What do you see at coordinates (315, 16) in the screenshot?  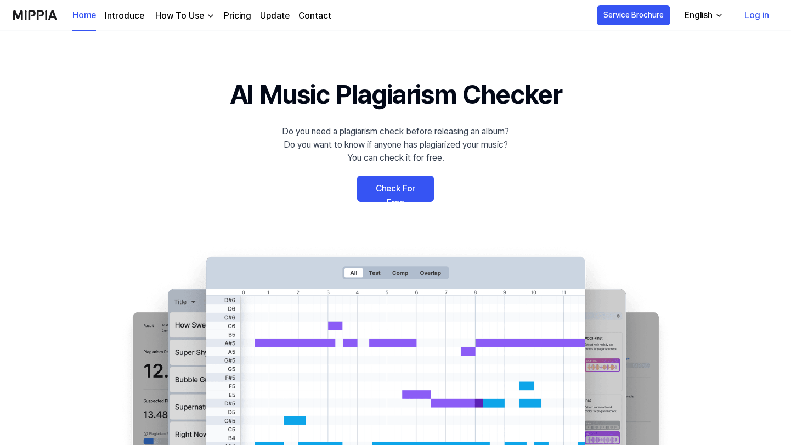 I see `a: Contact` at bounding box center [315, 16].